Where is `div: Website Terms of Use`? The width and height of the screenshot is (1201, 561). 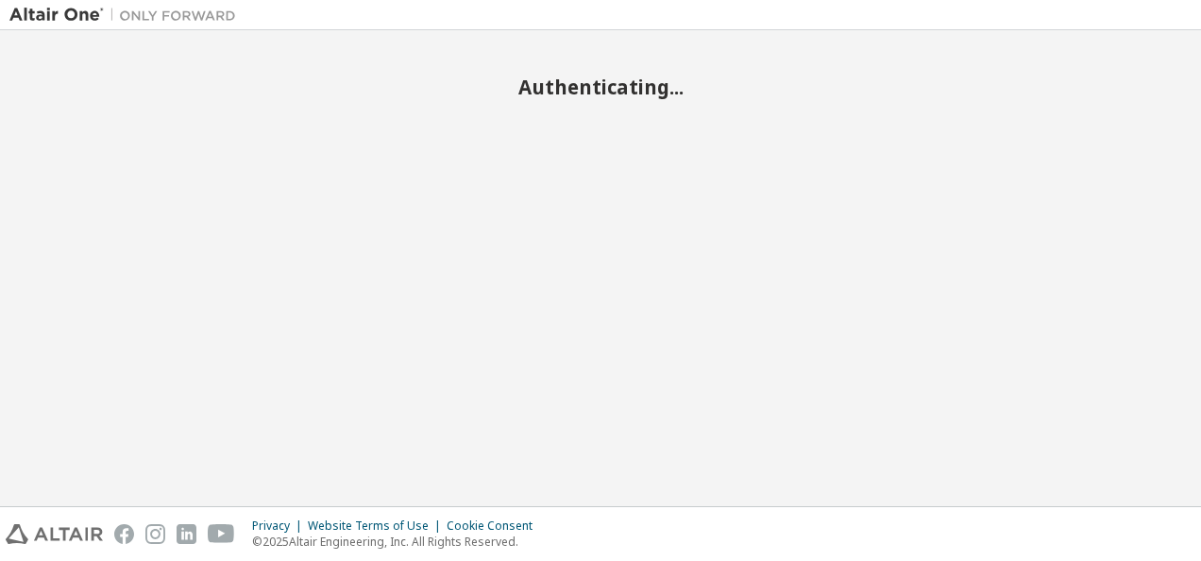
div: Website Terms of Use is located at coordinates (377, 526).